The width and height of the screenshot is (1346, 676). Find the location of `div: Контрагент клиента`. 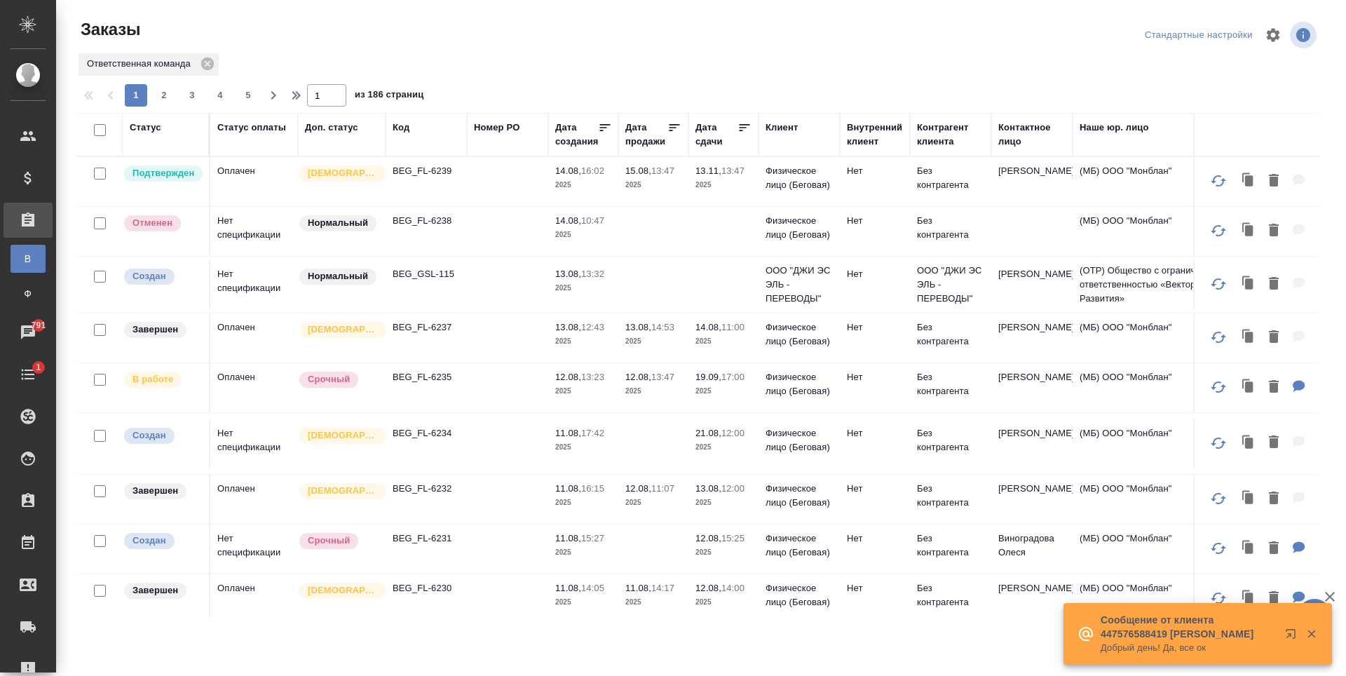

div: Контрагент клиента is located at coordinates (950, 135).